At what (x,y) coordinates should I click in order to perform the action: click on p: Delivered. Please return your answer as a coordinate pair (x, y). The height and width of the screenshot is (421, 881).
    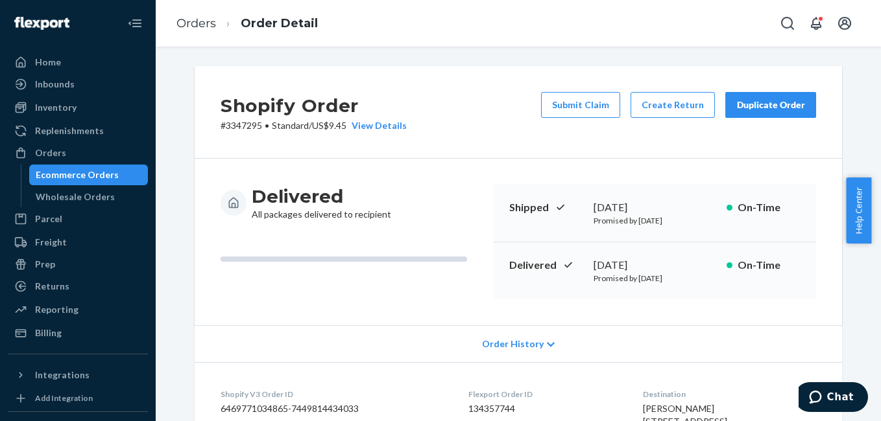
    Looking at the image, I should click on (546, 265).